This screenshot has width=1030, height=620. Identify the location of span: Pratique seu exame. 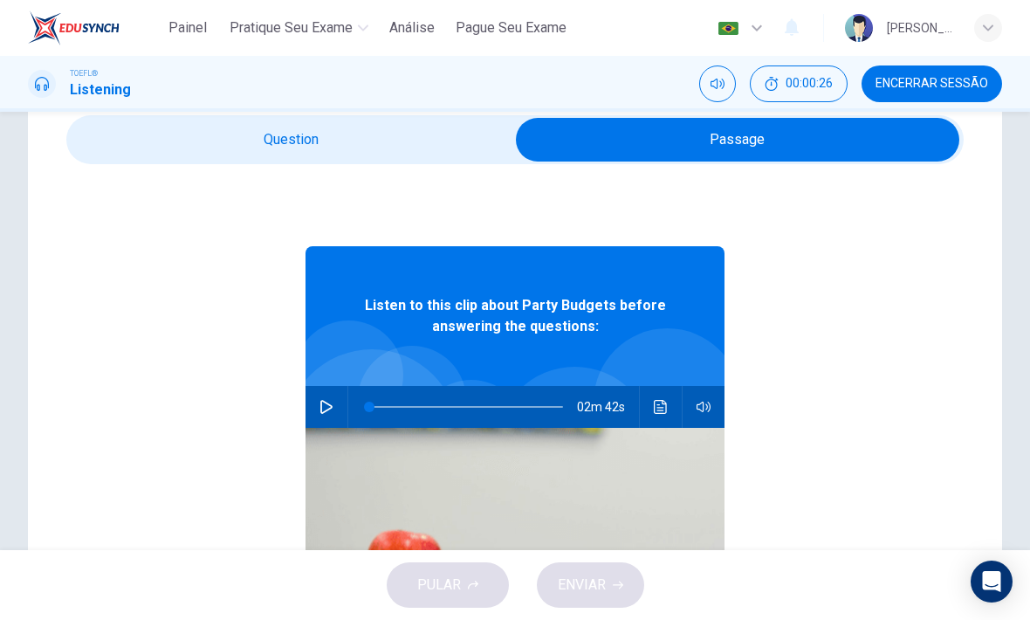
(291, 28).